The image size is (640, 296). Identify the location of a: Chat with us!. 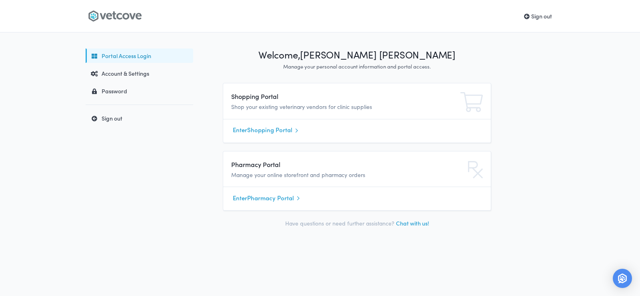
(412, 223).